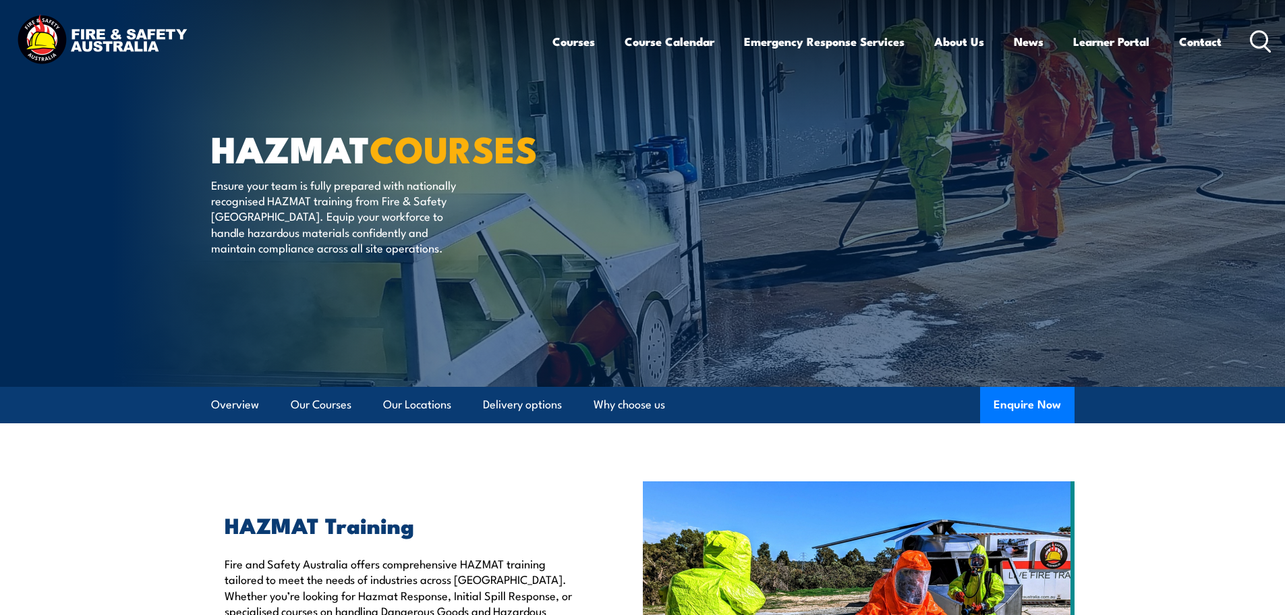 The height and width of the screenshot is (615, 1285). Describe the element at coordinates (378, 148) in the screenshot. I see `h1: HAZMAT` at that location.